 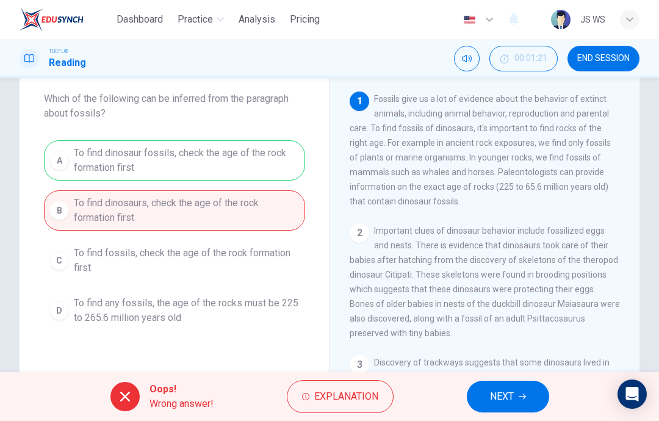 What do you see at coordinates (507, 396) in the screenshot?
I see `button: NEXT` at bounding box center [507, 396].